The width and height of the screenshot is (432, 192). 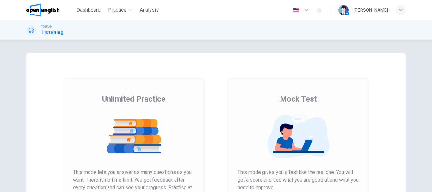 What do you see at coordinates (52, 33) in the screenshot?
I see `h1: Listening` at bounding box center [52, 33].